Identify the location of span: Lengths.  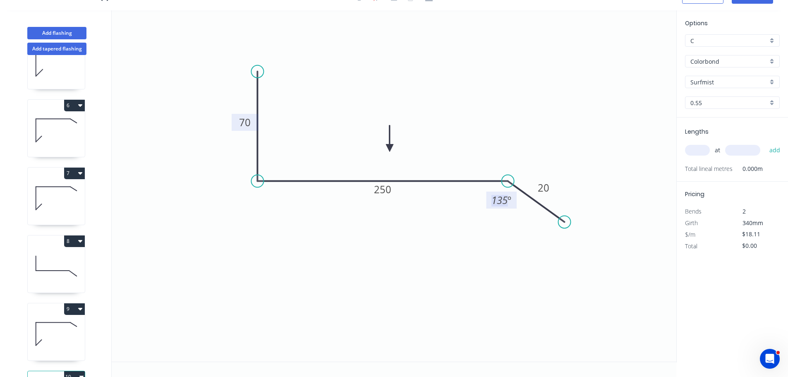
(697, 132).